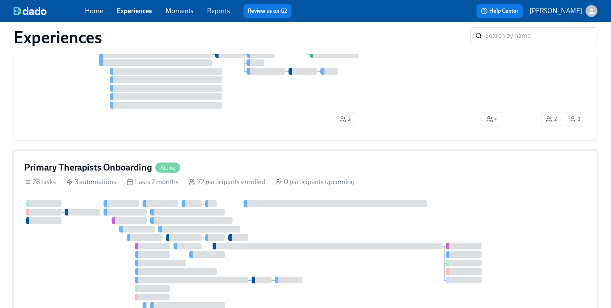 Image resolution: width=611 pixels, height=308 pixels. I want to click on a: Experiences, so click(134, 11).